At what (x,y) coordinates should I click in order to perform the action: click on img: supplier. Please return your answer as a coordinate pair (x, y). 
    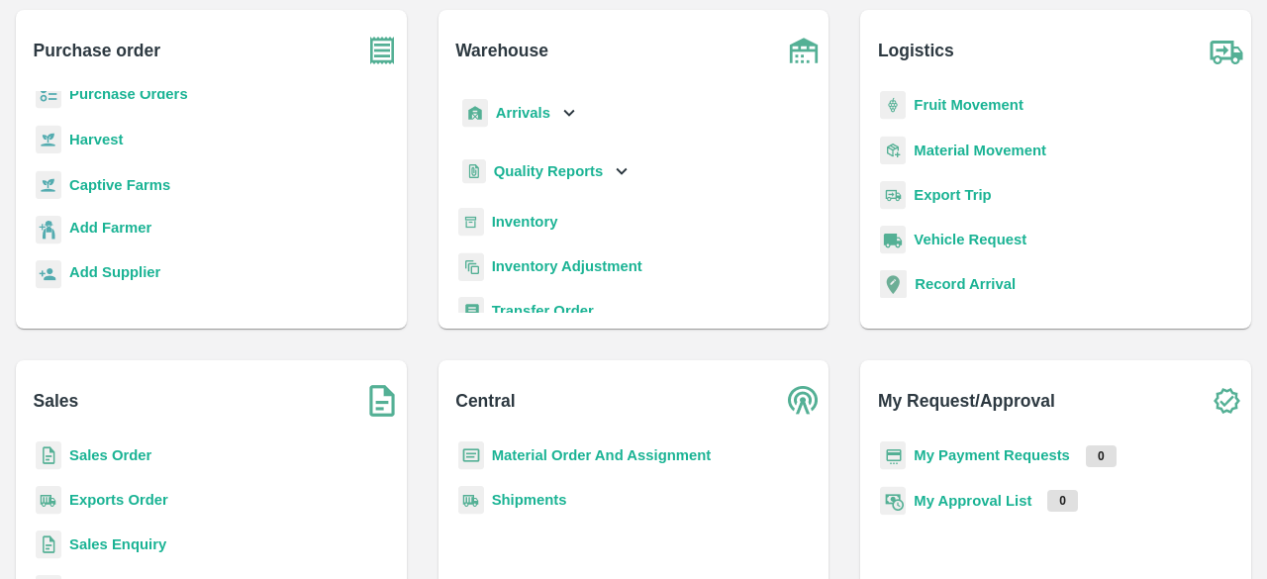
    Looking at the image, I should click on (48, 274).